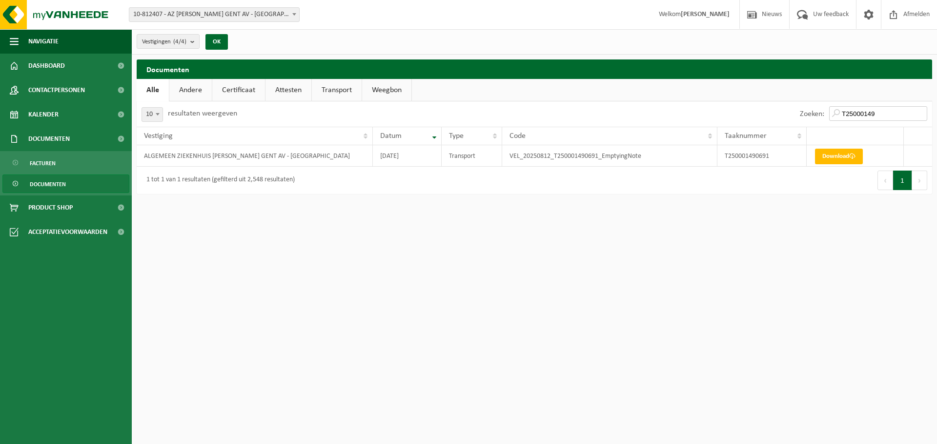  Describe the element at coordinates (202, 114) in the screenshot. I see `label: resultaten weergeven` at that location.